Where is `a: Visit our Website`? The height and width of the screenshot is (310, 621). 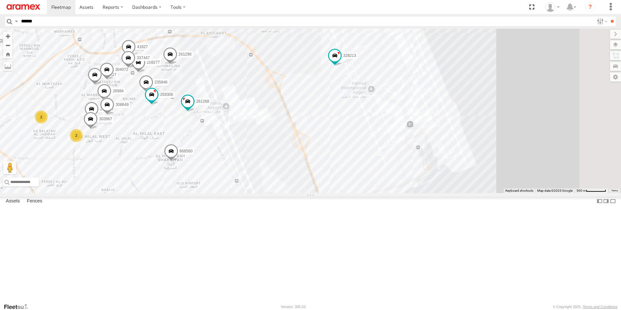
a: Visit our Website is located at coordinates (19, 307).